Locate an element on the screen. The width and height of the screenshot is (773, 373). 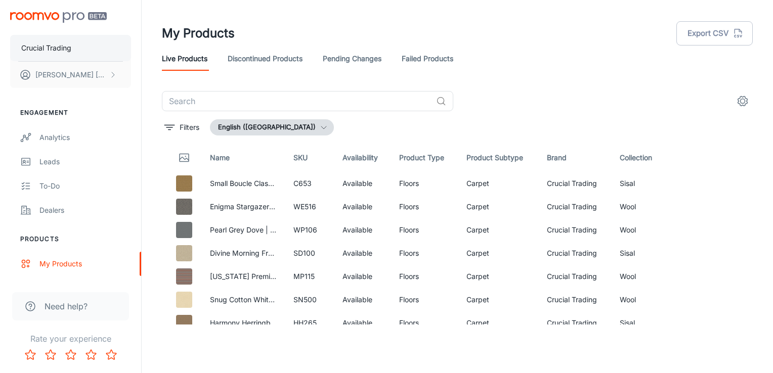
button: Rate 4 star is located at coordinates (91, 355).